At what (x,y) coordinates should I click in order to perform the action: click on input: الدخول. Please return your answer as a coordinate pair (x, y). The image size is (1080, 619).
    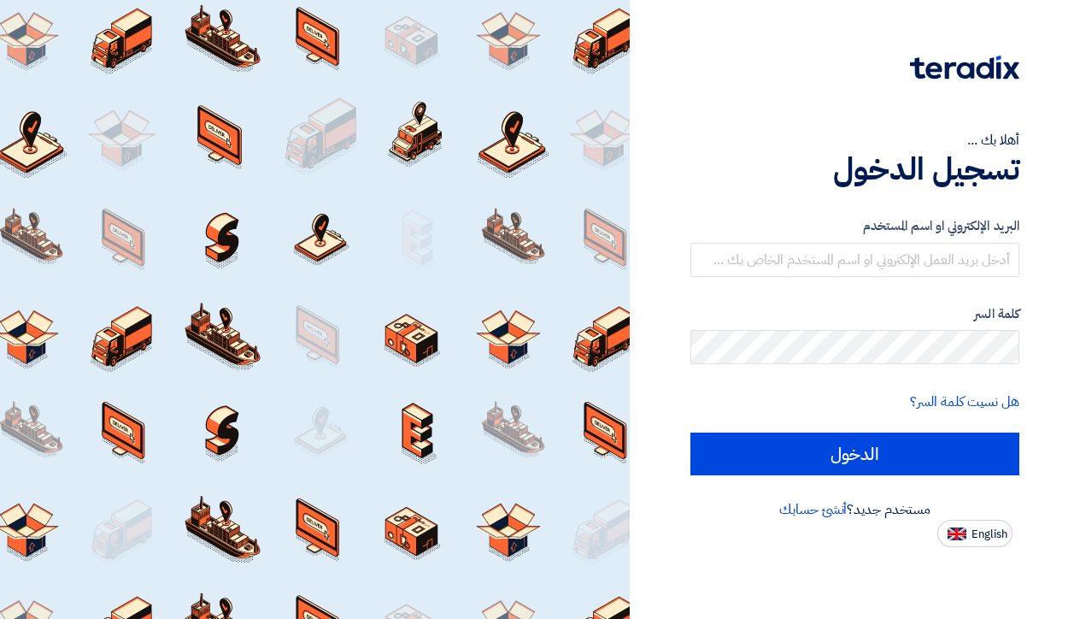
    Looking at the image, I should click on (854, 454).